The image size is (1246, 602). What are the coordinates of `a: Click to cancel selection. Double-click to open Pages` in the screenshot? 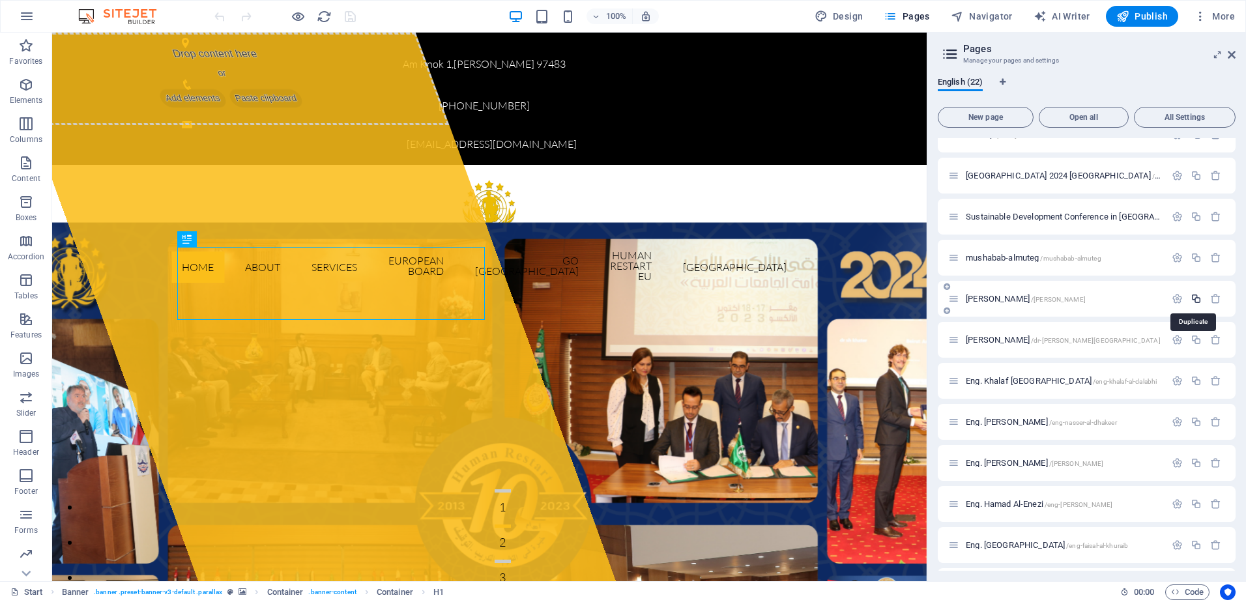 It's located at (27, 592).